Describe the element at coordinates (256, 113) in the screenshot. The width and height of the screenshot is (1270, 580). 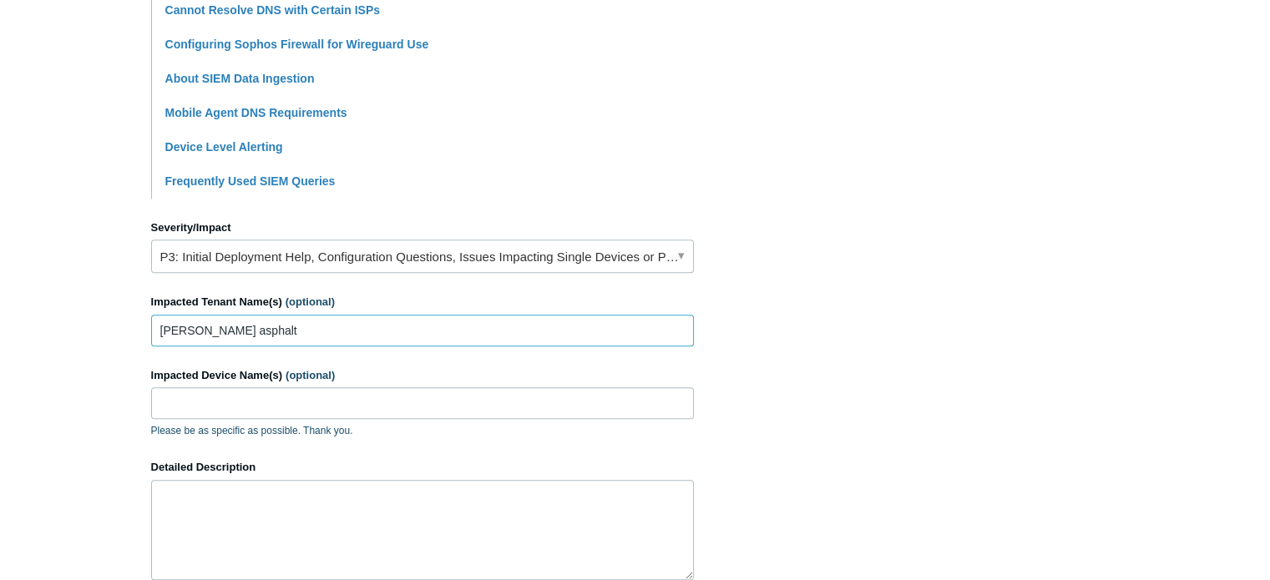
I see `a: Mobile Agent DNS Requirements` at that location.